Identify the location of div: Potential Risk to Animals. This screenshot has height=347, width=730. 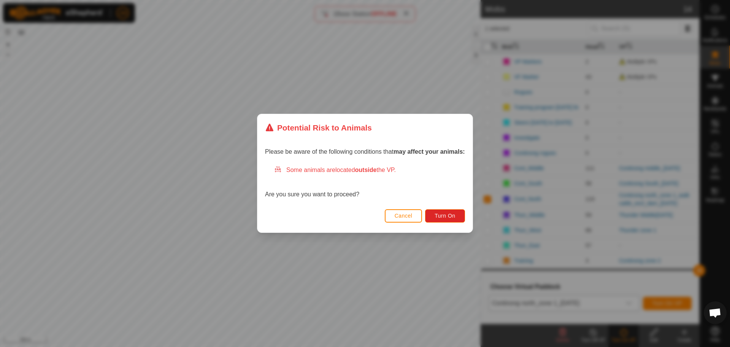
(318, 127).